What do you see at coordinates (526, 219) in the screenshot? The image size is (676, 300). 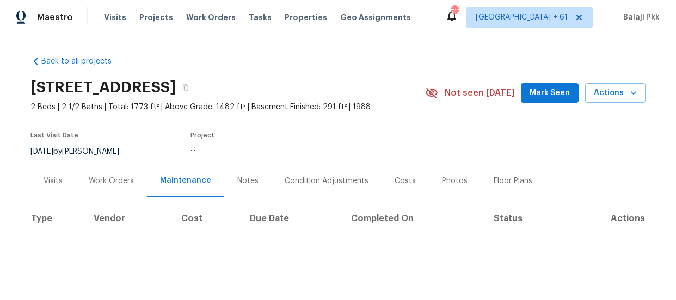 I see `th: Status` at bounding box center [526, 219].